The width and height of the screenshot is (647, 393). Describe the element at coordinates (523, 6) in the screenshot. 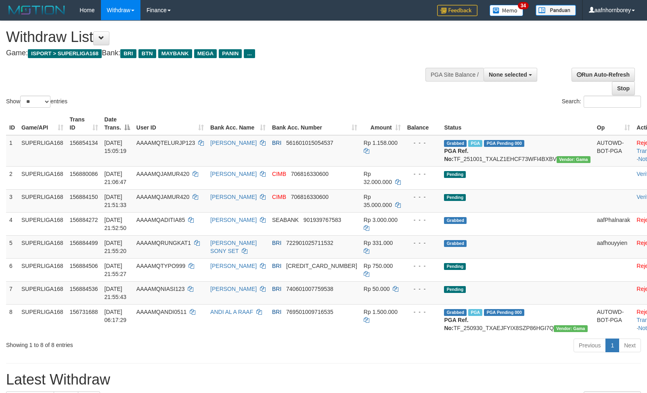

I see `span: 34` at that location.